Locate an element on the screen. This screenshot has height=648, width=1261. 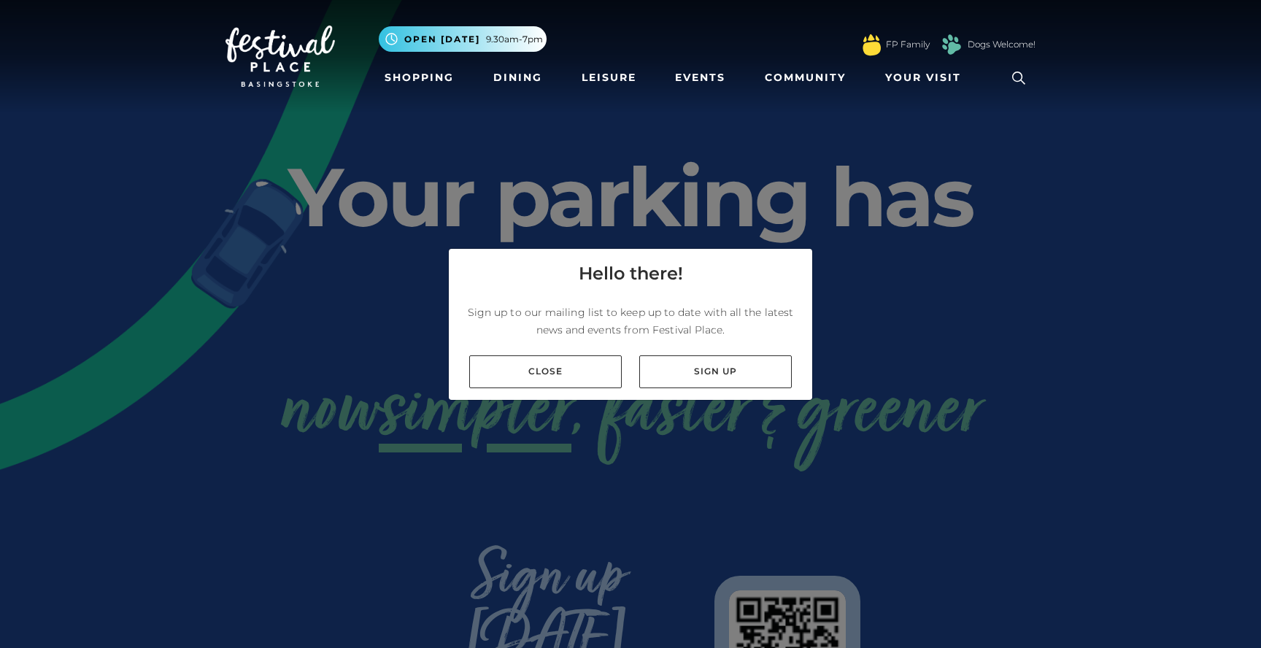
a: Leisure is located at coordinates (608, 77).